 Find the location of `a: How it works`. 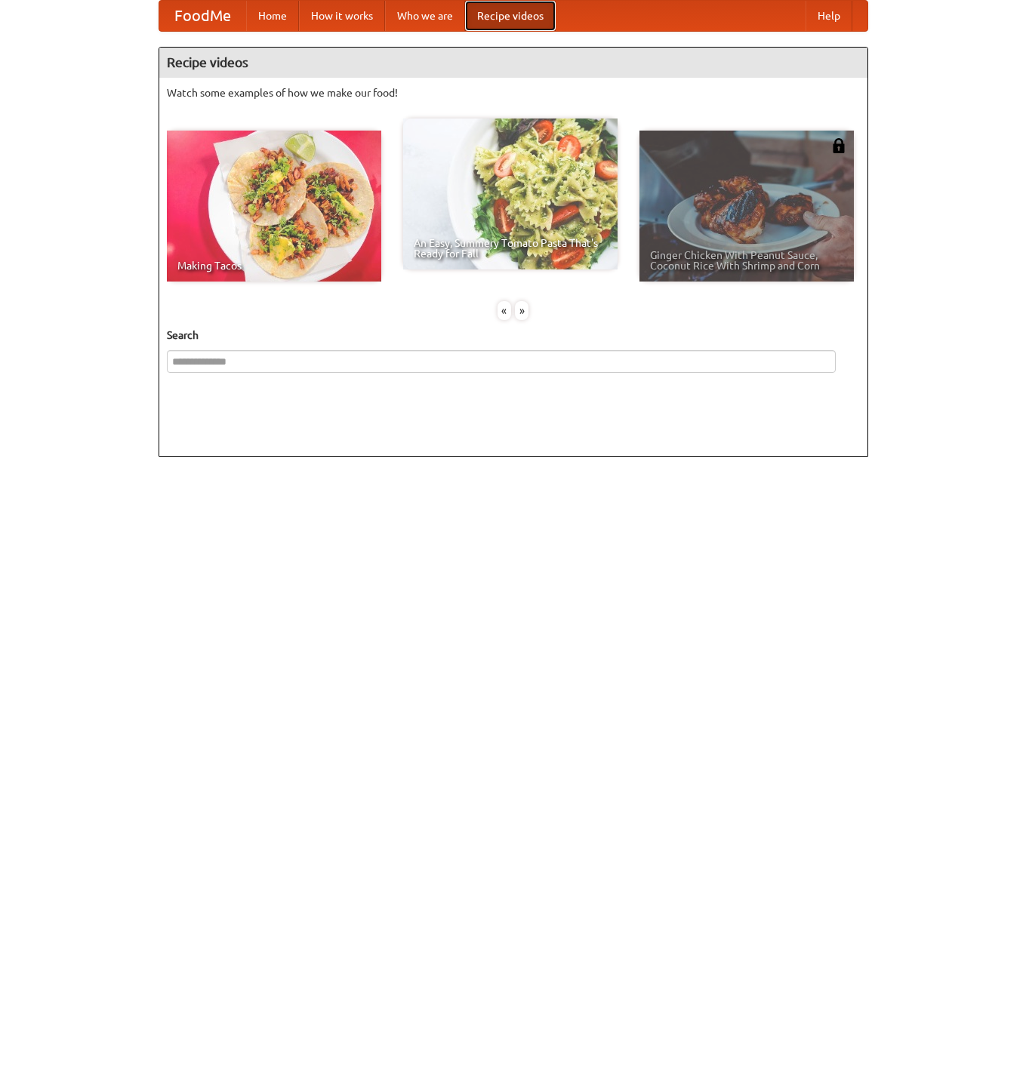

a: How it works is located at coordinates (342, 16).